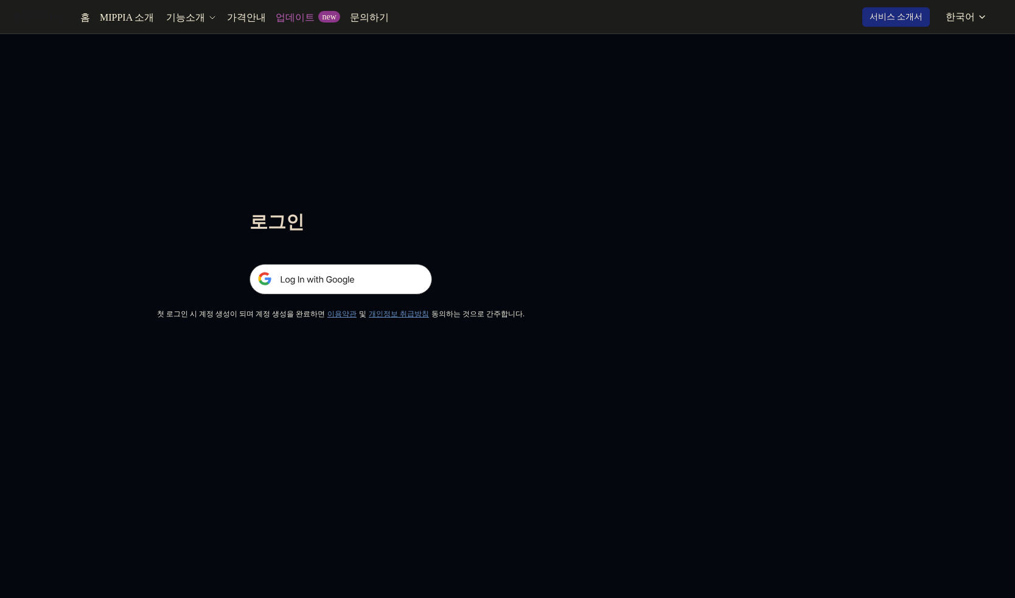 This screenshot has height=598, width=1015. What do you see at coordinates (903, 17) in the screenshot?
I see `button: 서비스 소개서` at bounding box center [903, 17].